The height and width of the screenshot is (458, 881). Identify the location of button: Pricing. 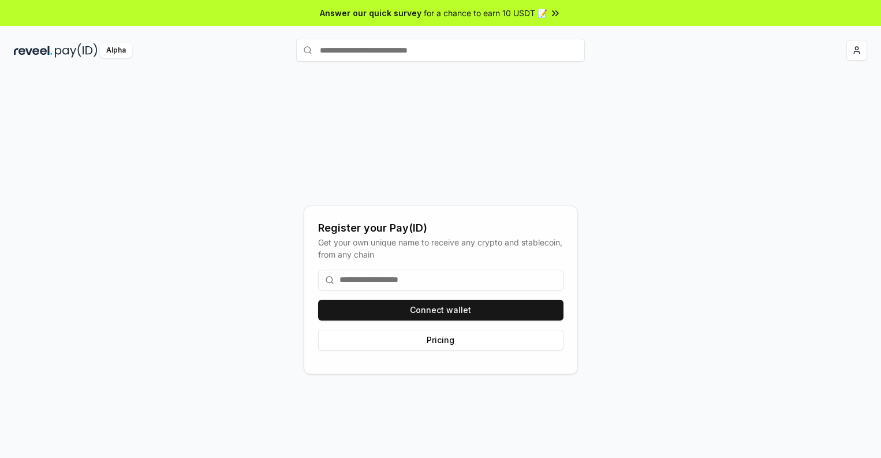
(441, 340).